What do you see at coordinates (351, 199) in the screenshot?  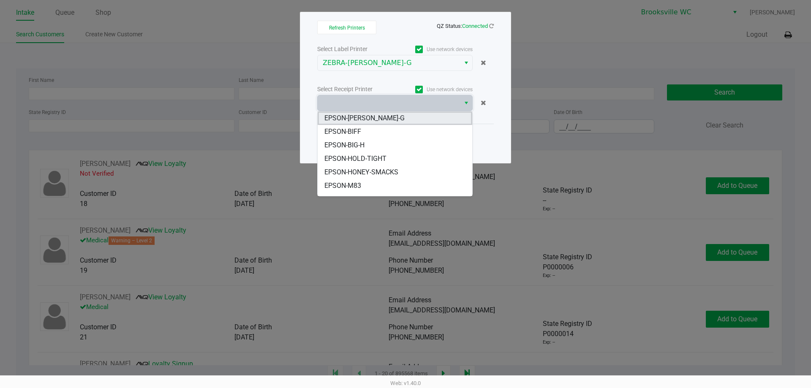 I see `span: EPSON-PEABODY` at bounding box center [351, 199].